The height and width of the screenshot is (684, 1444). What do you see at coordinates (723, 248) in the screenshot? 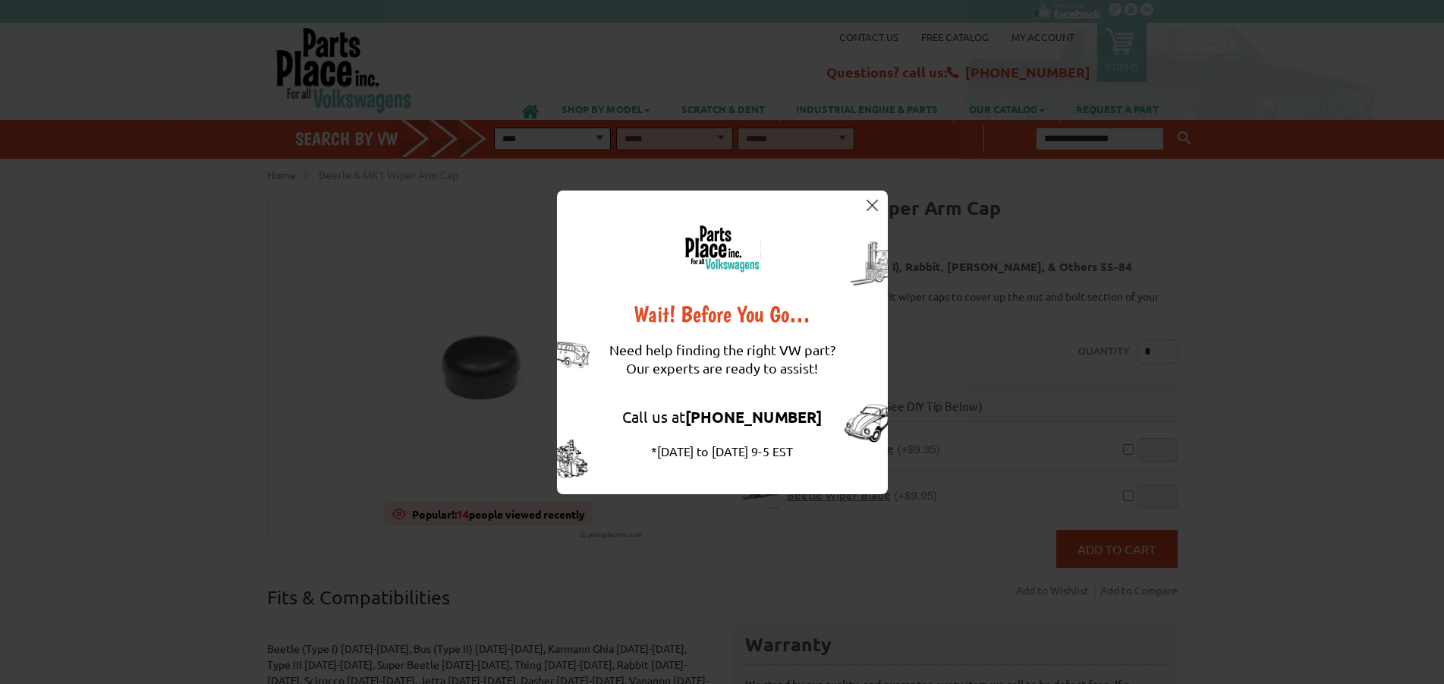
I see `img: logo` at bounding box center [723, 248].